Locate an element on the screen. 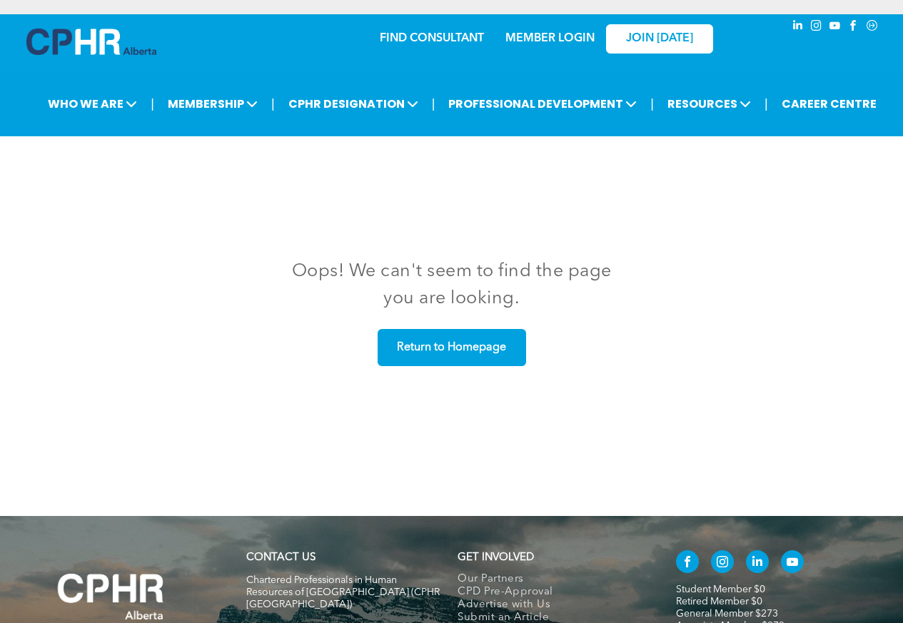 Image resolution: width=903 pixels, height=623 pixels. span: WHO WE ARE is located at coordinates (92, 104).